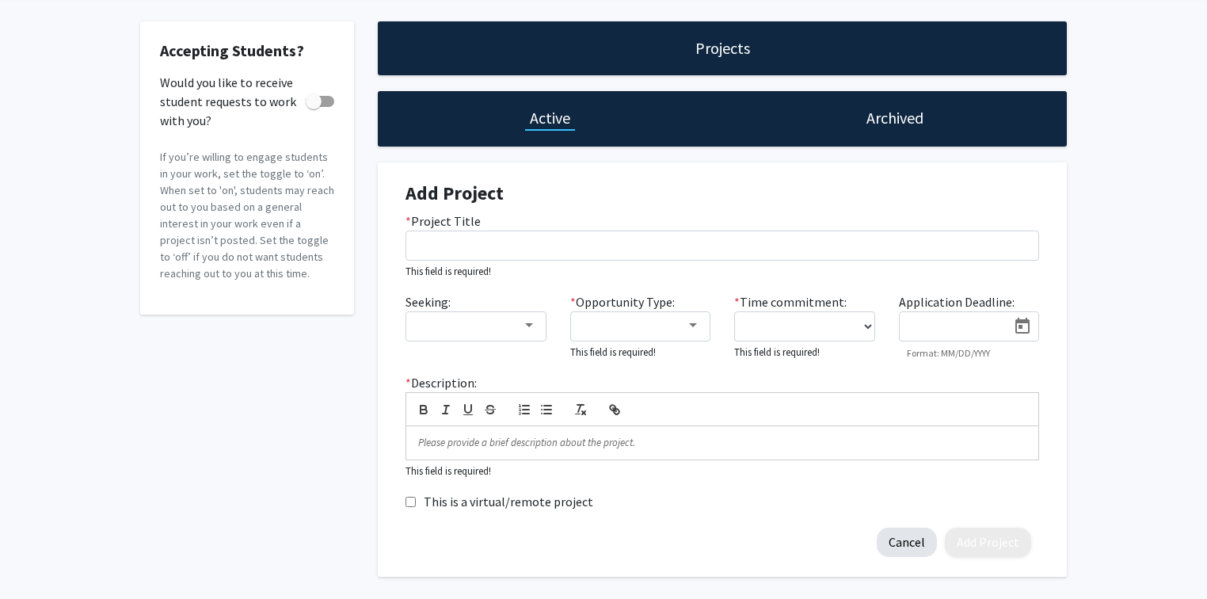  Describe the element at coordinates (956, 302) in the screenshot. I see `label: Application Deadline:` at that location.